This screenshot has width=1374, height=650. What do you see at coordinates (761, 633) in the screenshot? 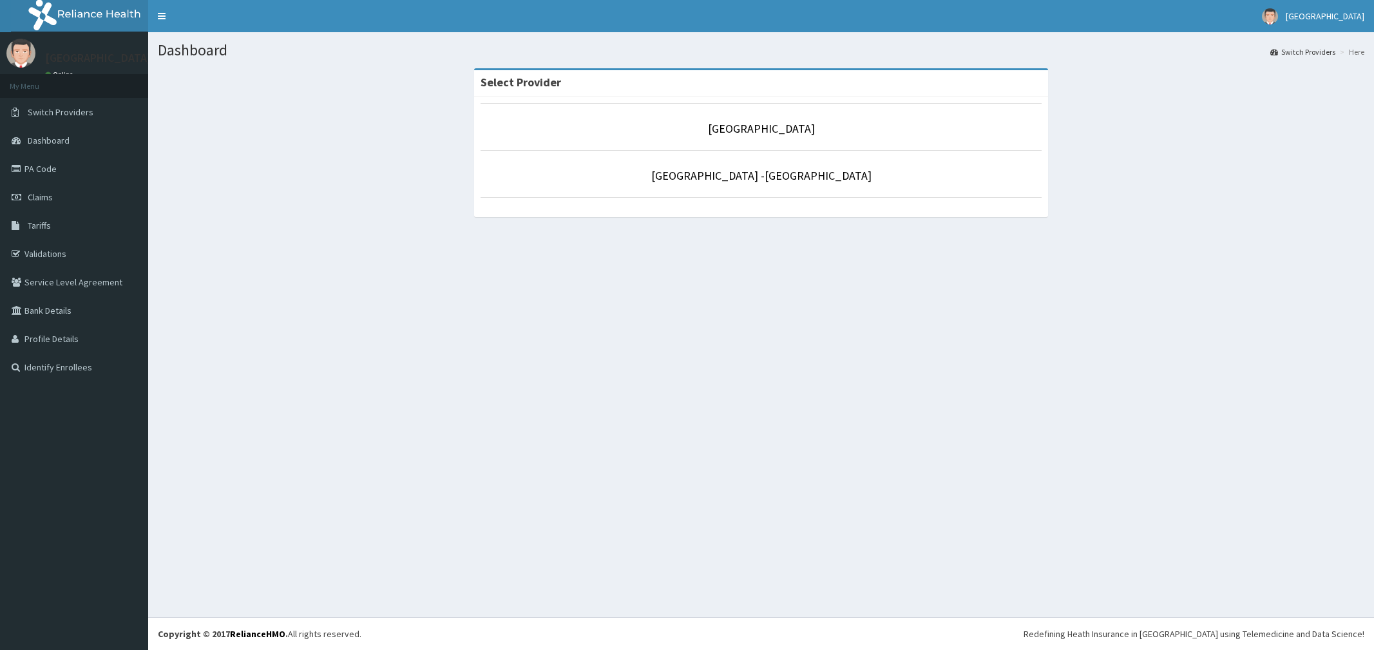
I see `footer: All rights reserved.` at bounding box center [761, 633].